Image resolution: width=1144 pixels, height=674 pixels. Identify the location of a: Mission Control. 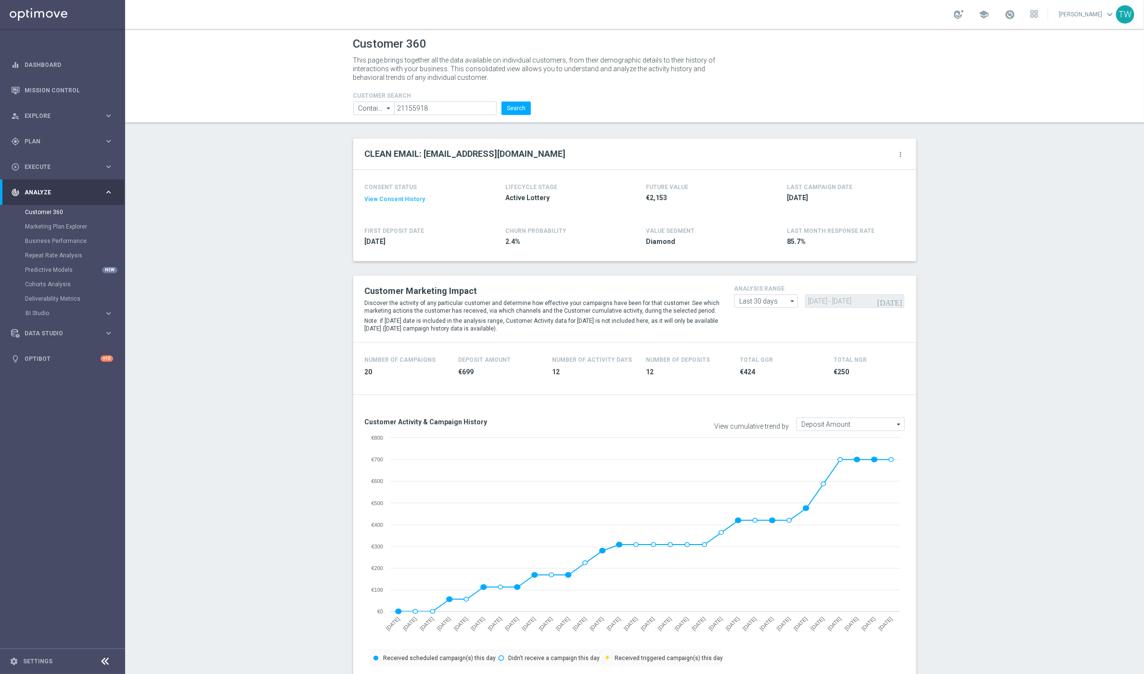
(69, 90).